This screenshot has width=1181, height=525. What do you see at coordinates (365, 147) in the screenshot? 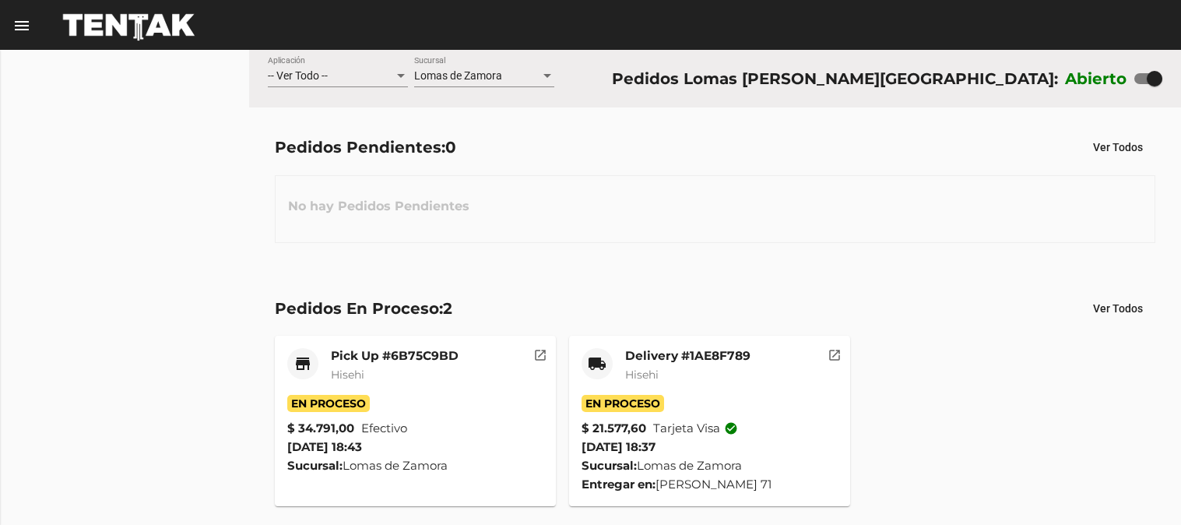
I see `div: Pedidos Pendientes:` at bounding box center [365, 147].